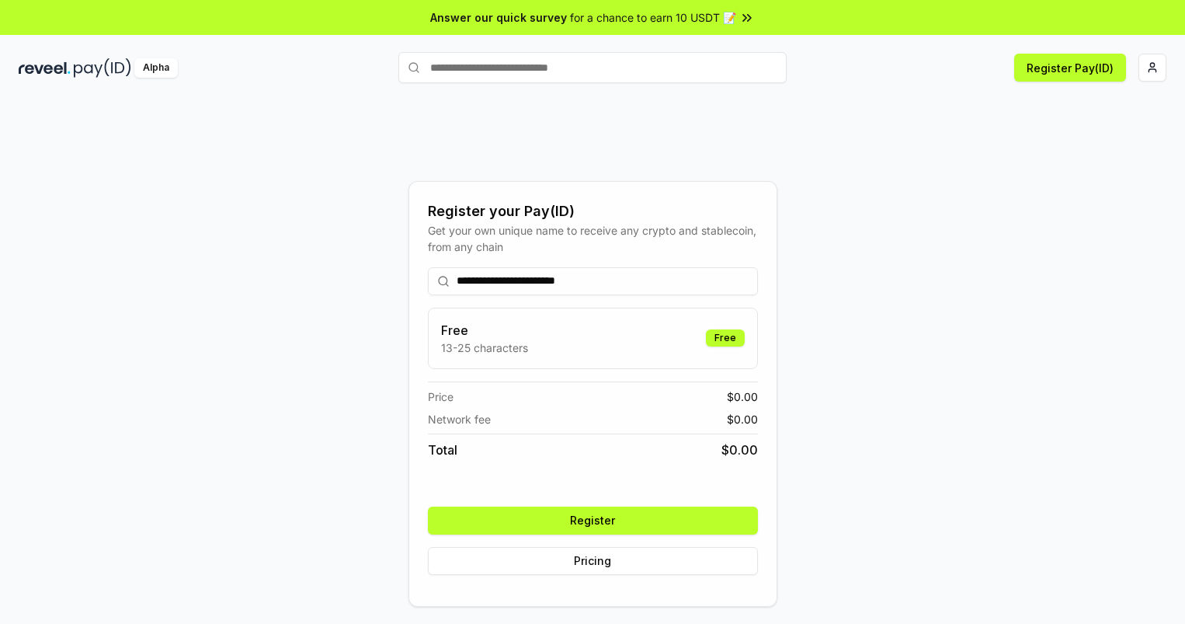 Image resolution: width=1185 pixels, height=624 pixels. What do you see at coordinates (103, 68) in the screenshot?
I see `img: pay_id` at bounding box center [103, 68].